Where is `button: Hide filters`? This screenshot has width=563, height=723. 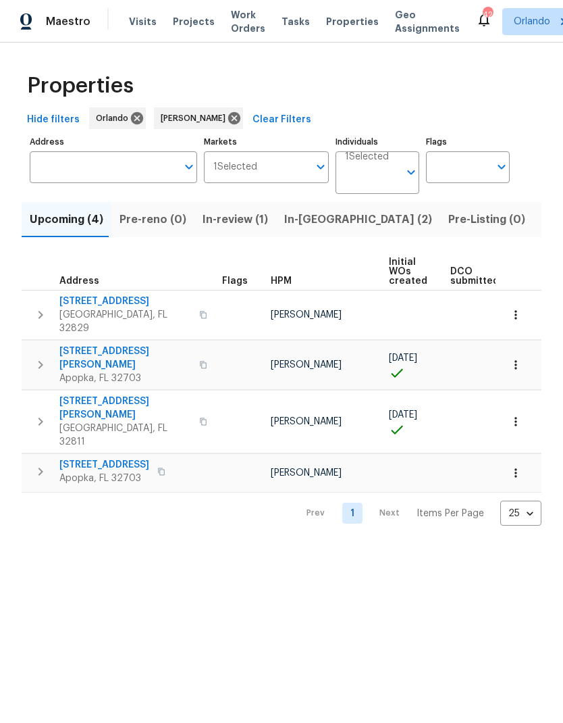 button: Hide filters is located at coordinates (53, 120).